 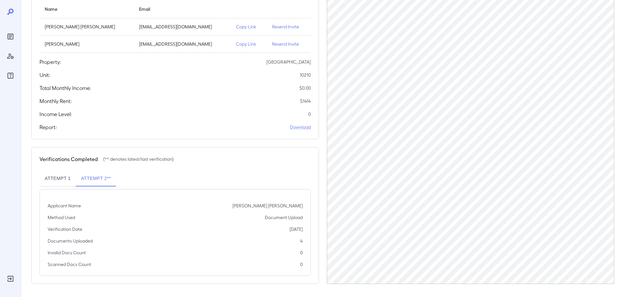 What do you see at coordinates (10, 76) in the screenshot?
I see `div: FAQ` at bounding box center [10, 76].